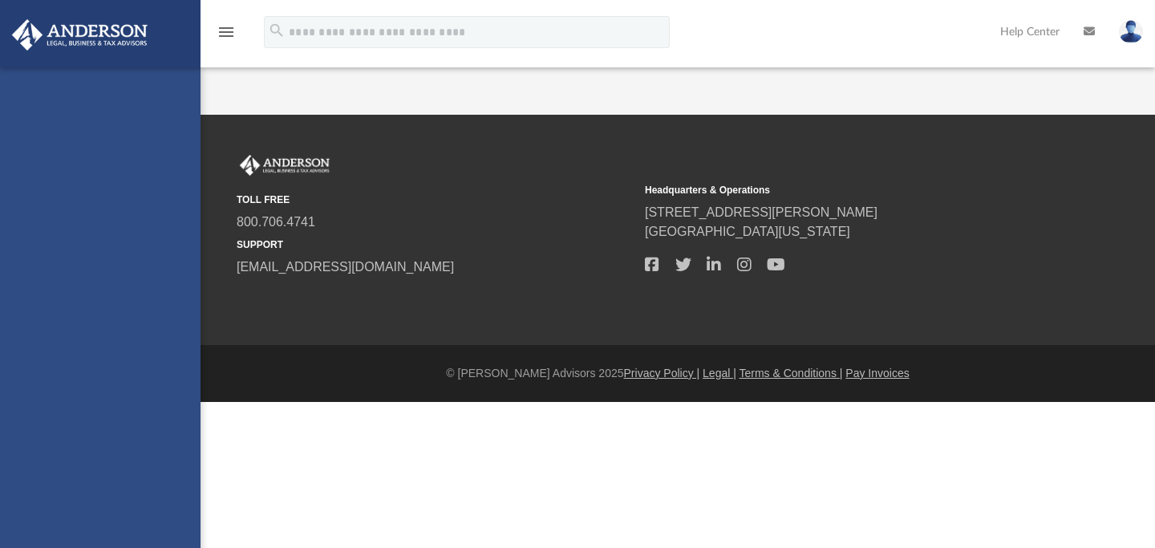  Describe the element at coordinates (226, 36) in the screenshot. I see `a: menu` at that location.